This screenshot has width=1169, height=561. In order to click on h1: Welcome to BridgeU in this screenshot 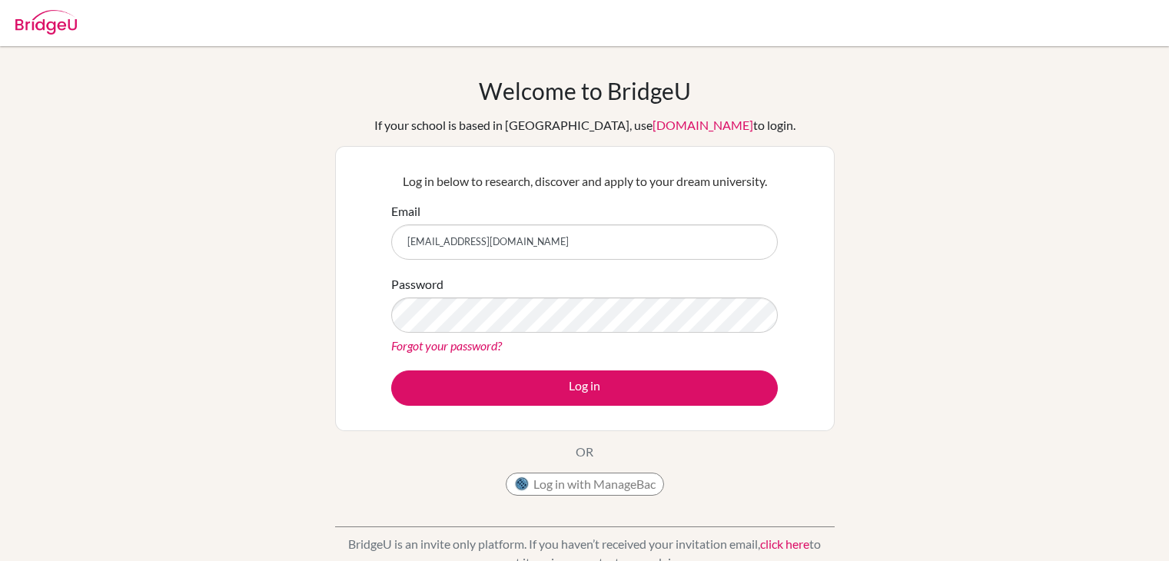, I will do `click(585, 91)`.